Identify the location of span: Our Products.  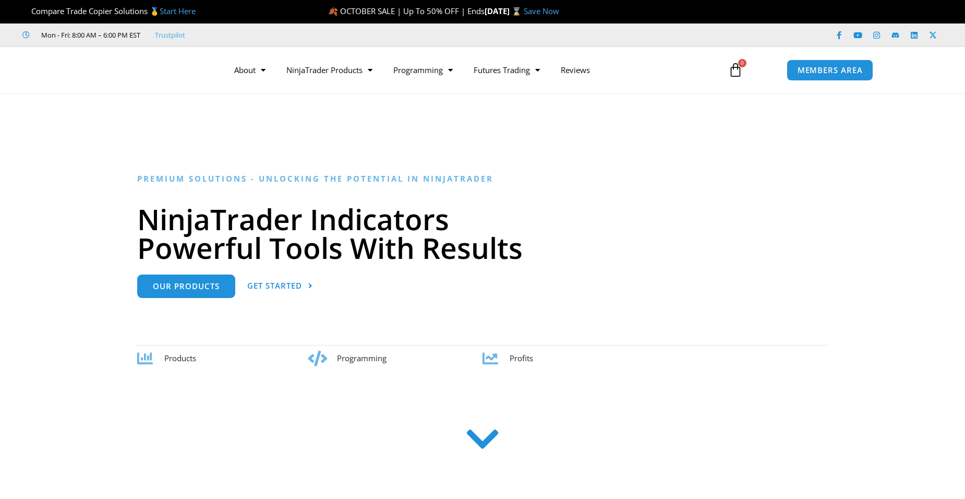
(186, 286).